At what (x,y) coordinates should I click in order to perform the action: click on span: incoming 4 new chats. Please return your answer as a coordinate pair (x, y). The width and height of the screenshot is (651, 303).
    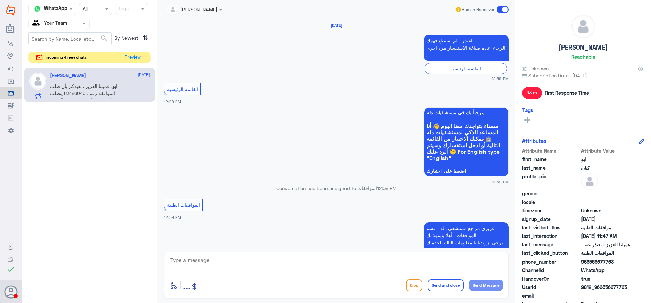
    Looking at the image, I should click on (66, 57).